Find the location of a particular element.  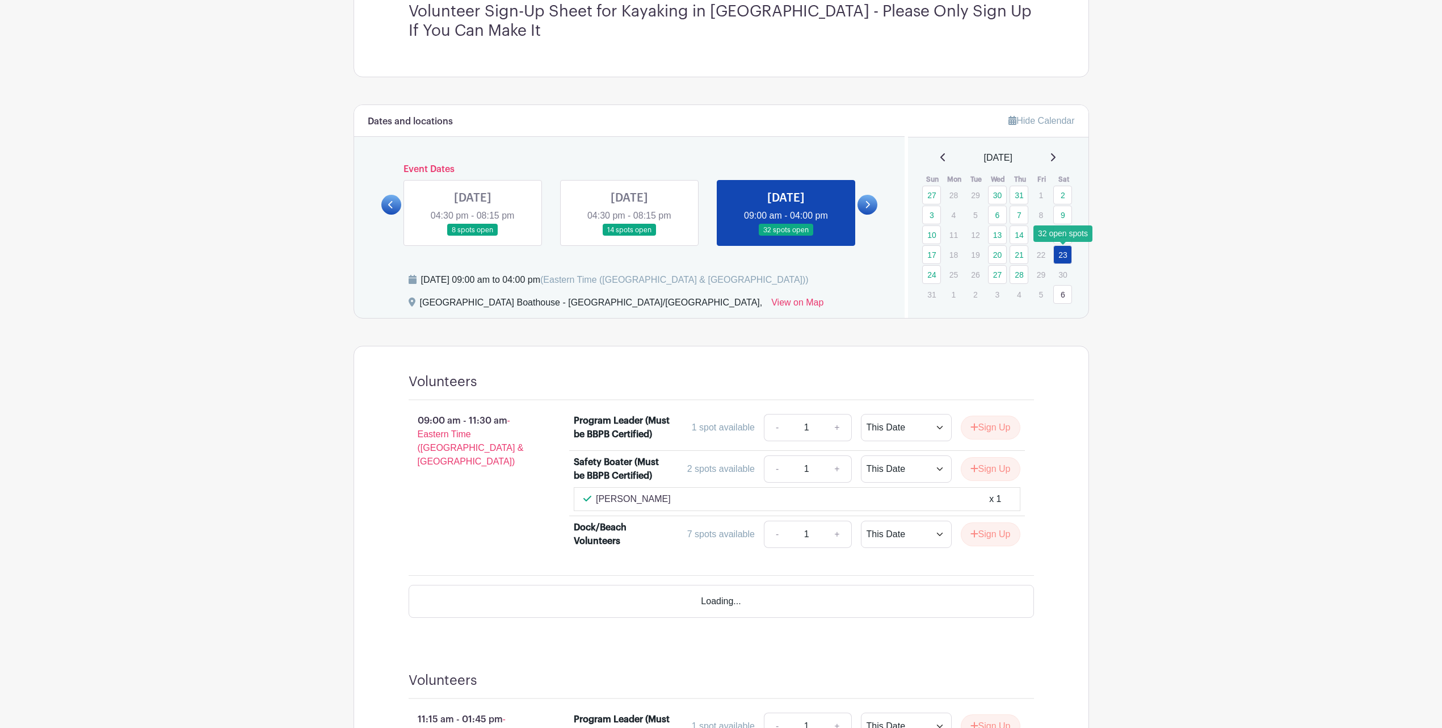

p: 25 is located at coordinates (953, 274).